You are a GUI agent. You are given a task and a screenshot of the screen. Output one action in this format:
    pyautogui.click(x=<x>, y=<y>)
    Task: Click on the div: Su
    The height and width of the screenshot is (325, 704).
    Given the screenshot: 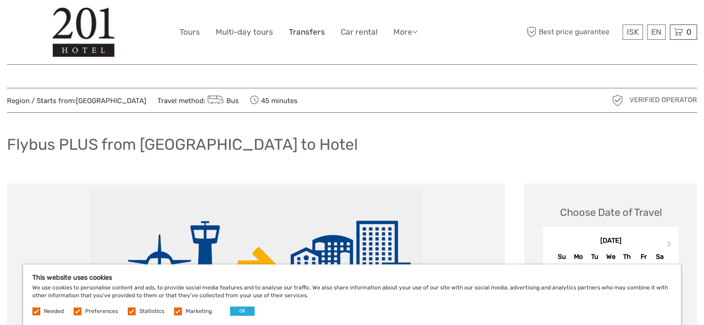 What is the action you would take?
    pyautogui.click(x=561, y=257)
    